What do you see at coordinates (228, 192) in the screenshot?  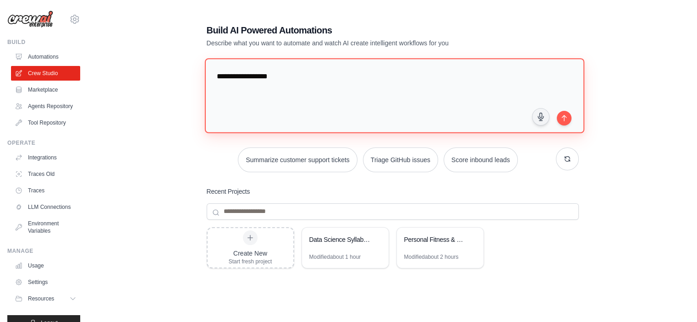 I see `h3: Recent Projects` at bounding box center [228, 192].